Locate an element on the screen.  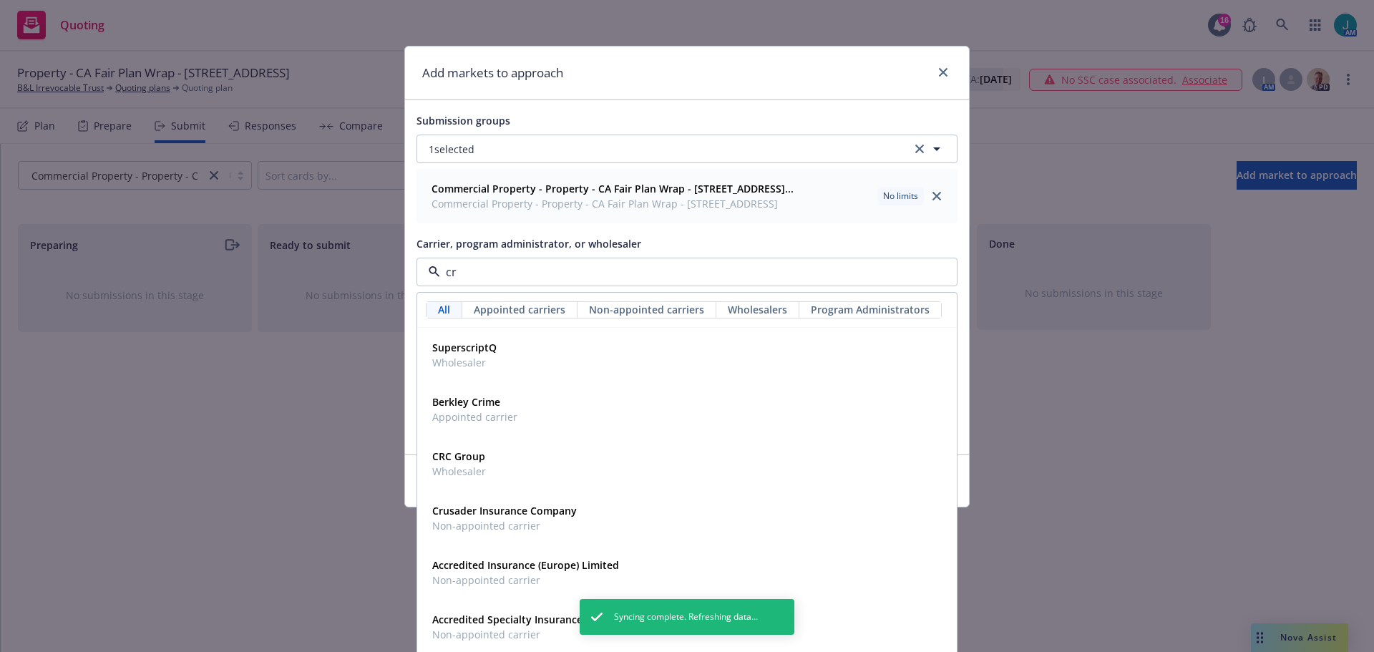
strong: CRC Group is located at coordinates (459, 456).